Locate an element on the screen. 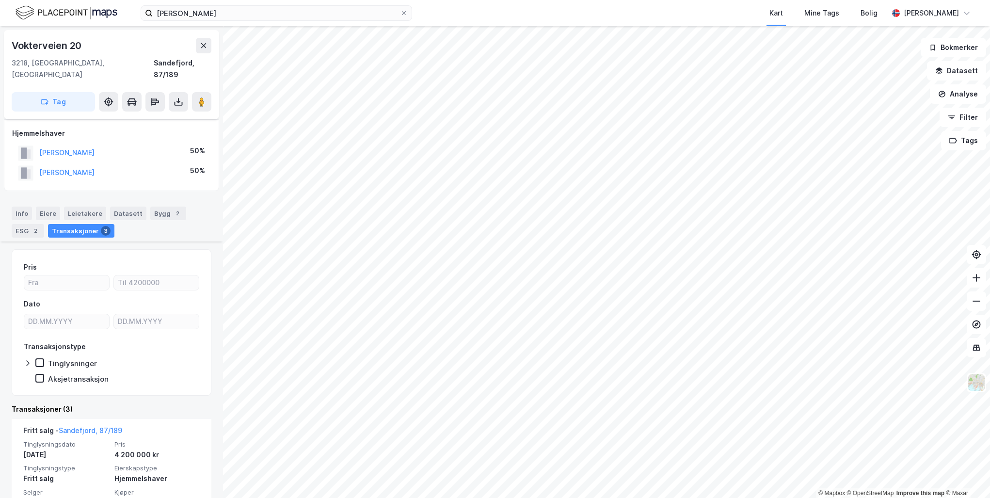  div: Transaksjoner (3) is located at coordinates (112, 409).